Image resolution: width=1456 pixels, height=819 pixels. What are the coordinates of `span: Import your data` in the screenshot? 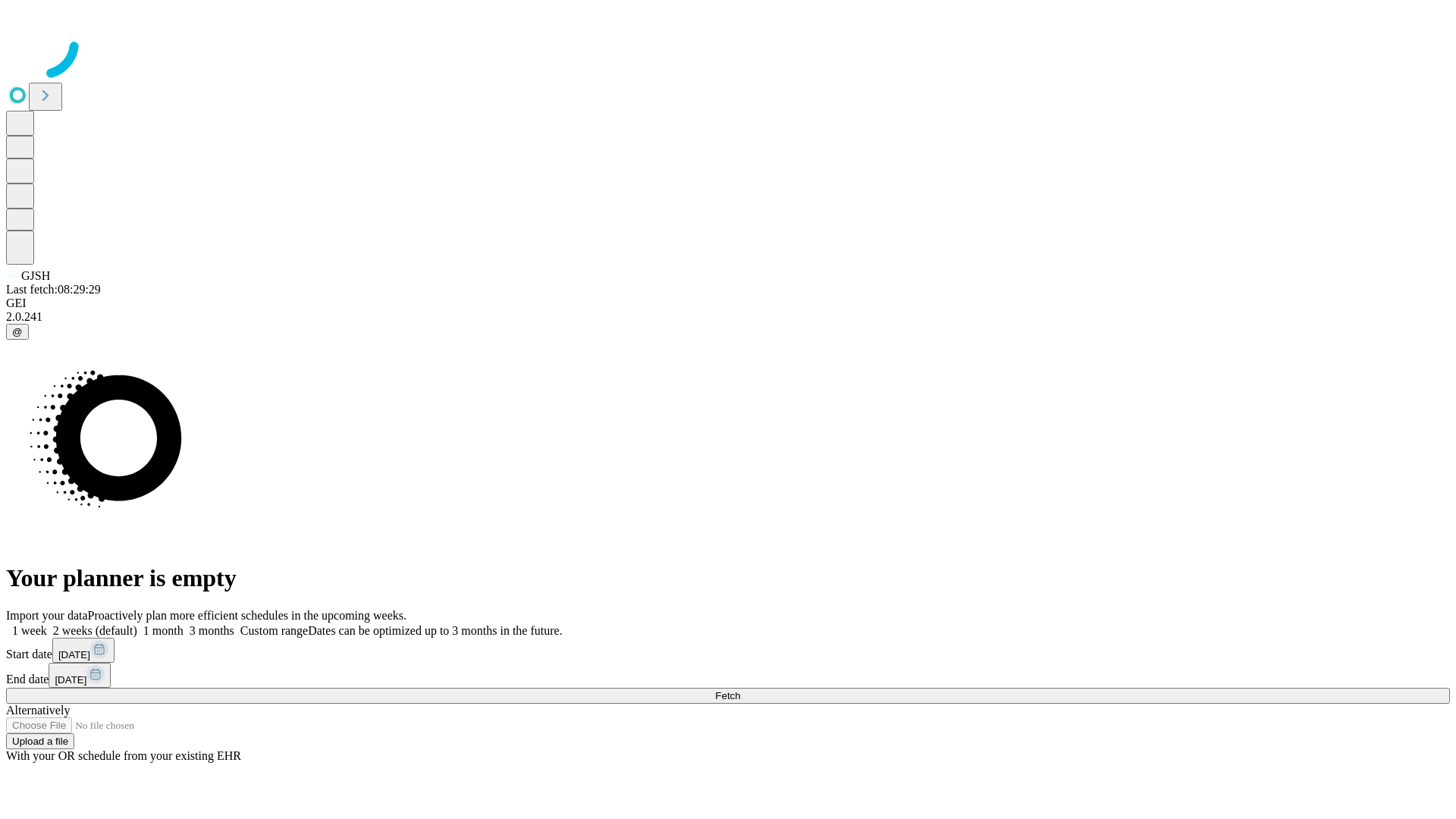 It's located at (47, 615).